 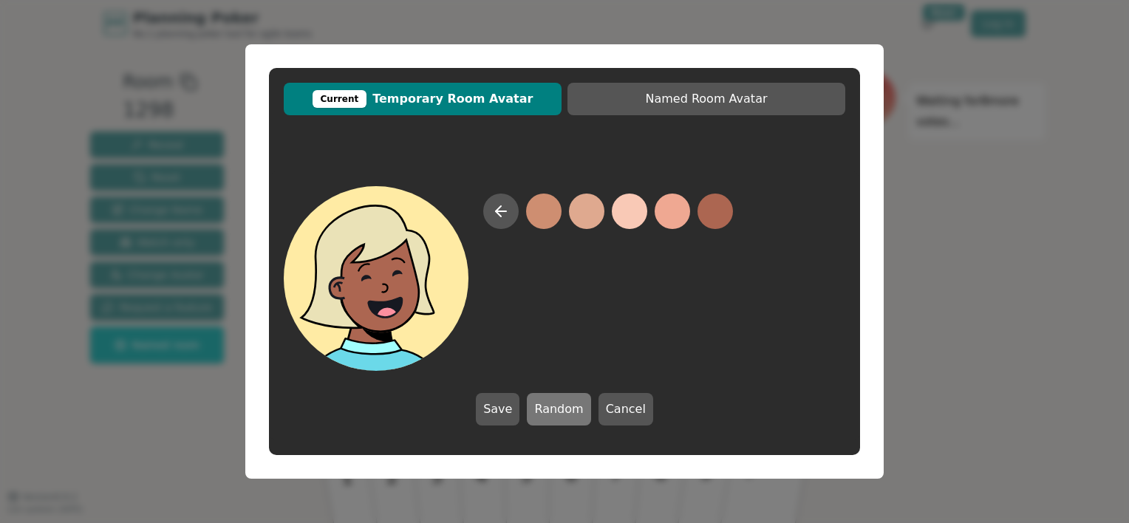 I want to click on button: Named Room Avatar, so click(x=706, y=99).